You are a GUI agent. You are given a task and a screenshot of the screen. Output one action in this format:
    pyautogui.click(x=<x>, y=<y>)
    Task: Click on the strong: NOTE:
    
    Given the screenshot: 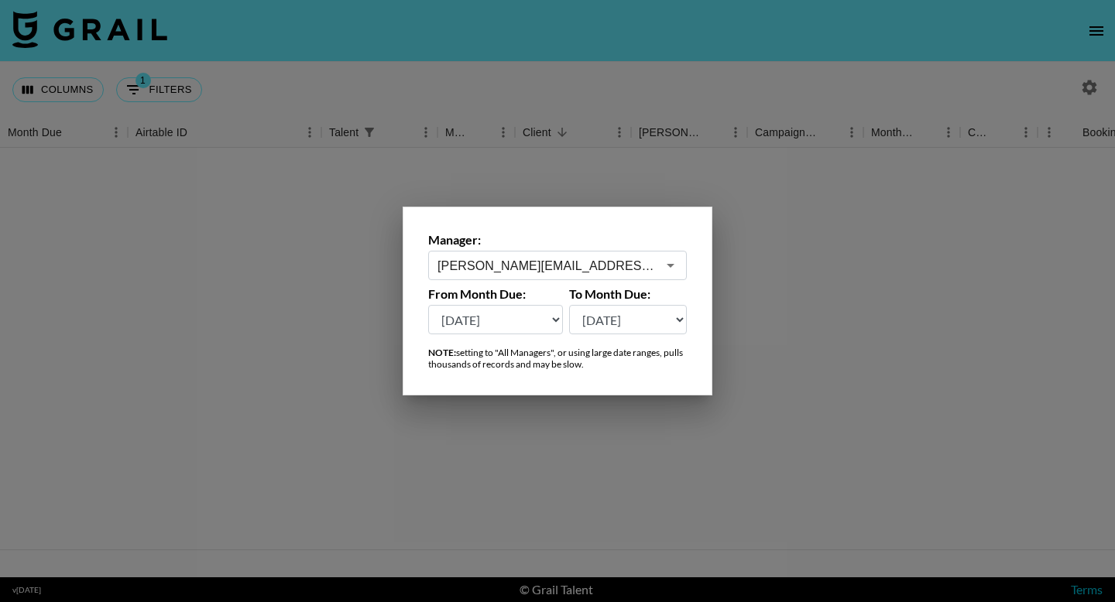 What is the action you would take?
    pyautogui.click(x=442, y=352)
    